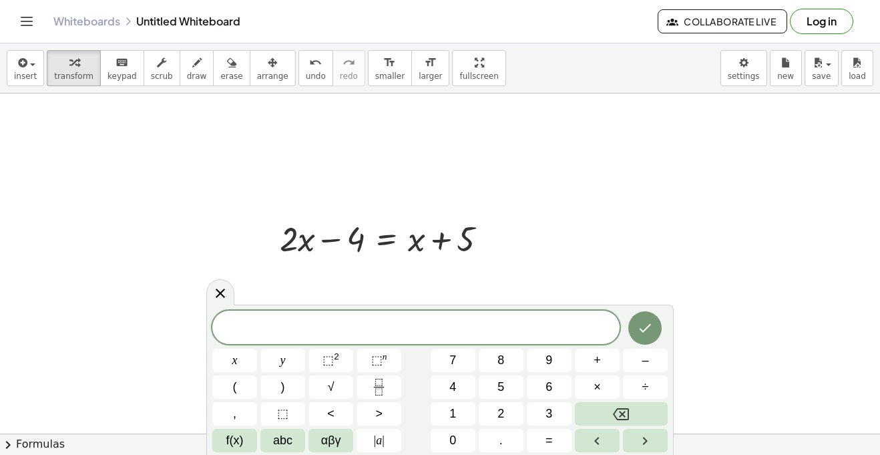 The width and height of the screenshot is (880, 455). What do you see at coordinates (549, 360) in the screenshot?
I see `button: 9` at bounding box center [549, 360].